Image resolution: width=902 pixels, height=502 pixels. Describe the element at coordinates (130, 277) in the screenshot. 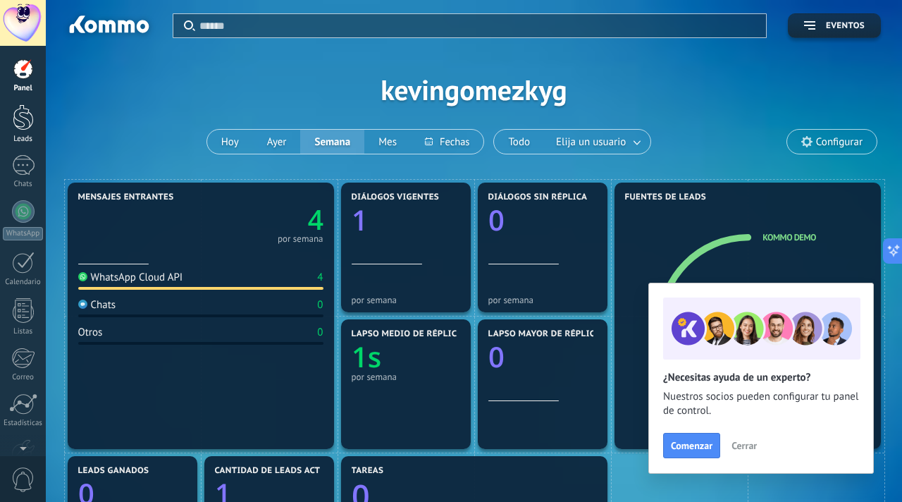

I see `div: WhatsApp Cloud API` at that location.